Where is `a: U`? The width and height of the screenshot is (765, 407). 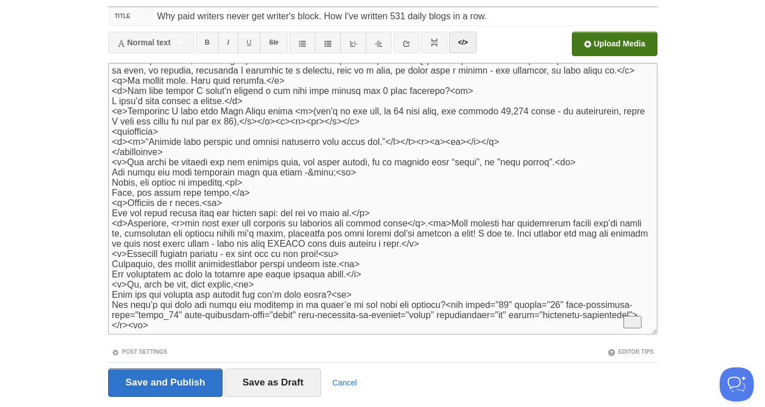 a: U is located at coordinates (249, 42).